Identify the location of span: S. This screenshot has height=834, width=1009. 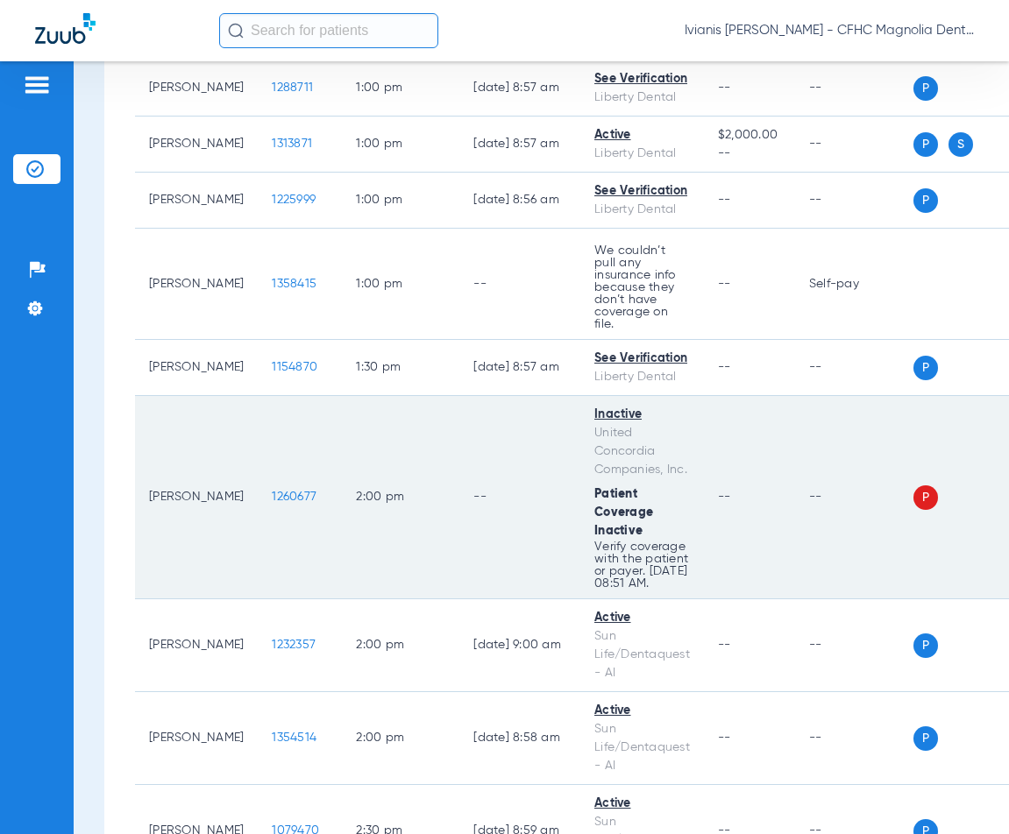
(961, 145).